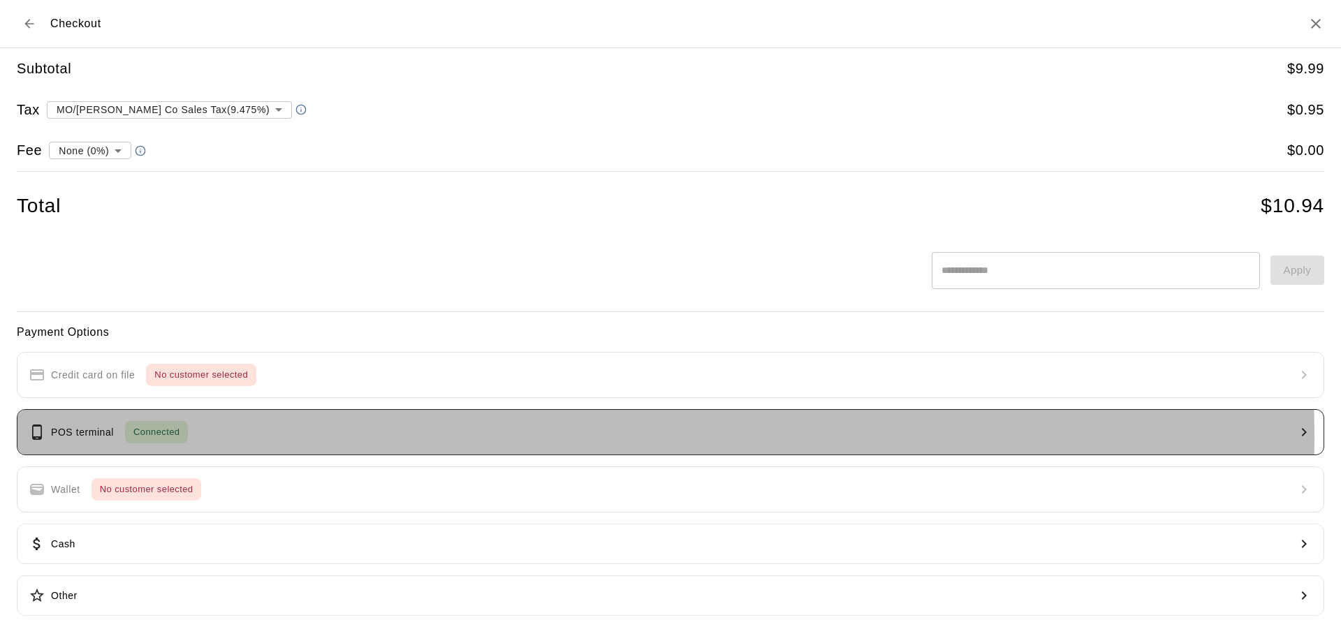 The height and width of the screenshot is (636, 1341). What do you see at coordinates (1306, 110) in the screenshot?
I see `h5: $ 0.95` at bounding box center [1306, 110].